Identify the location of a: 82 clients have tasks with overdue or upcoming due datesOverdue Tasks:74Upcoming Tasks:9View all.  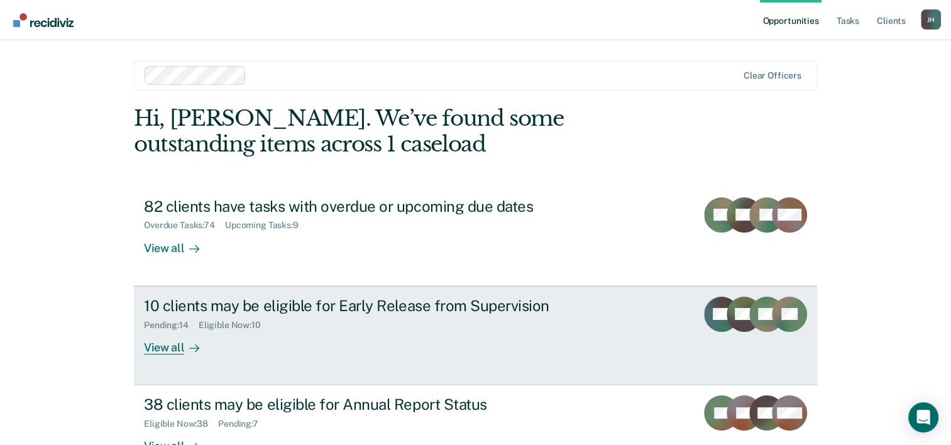
(475, 236).